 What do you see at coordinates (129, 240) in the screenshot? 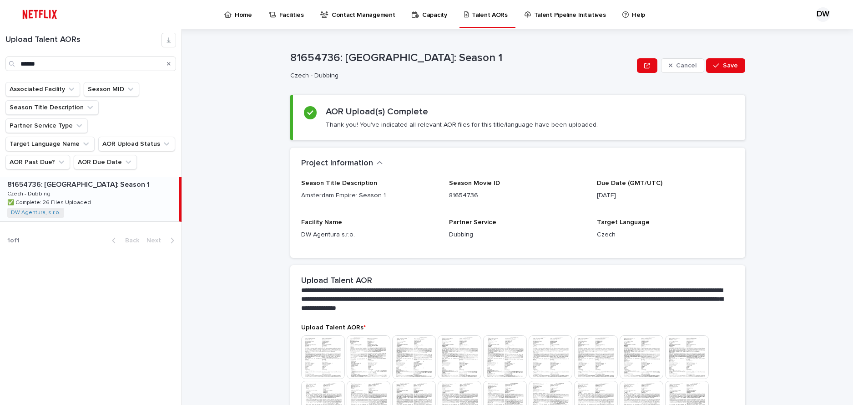
I see `span: Back` at bounding box center [129, 240].